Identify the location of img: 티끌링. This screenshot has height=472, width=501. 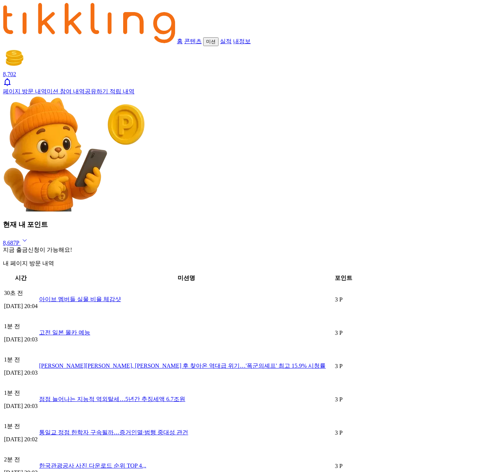
(89, 23).